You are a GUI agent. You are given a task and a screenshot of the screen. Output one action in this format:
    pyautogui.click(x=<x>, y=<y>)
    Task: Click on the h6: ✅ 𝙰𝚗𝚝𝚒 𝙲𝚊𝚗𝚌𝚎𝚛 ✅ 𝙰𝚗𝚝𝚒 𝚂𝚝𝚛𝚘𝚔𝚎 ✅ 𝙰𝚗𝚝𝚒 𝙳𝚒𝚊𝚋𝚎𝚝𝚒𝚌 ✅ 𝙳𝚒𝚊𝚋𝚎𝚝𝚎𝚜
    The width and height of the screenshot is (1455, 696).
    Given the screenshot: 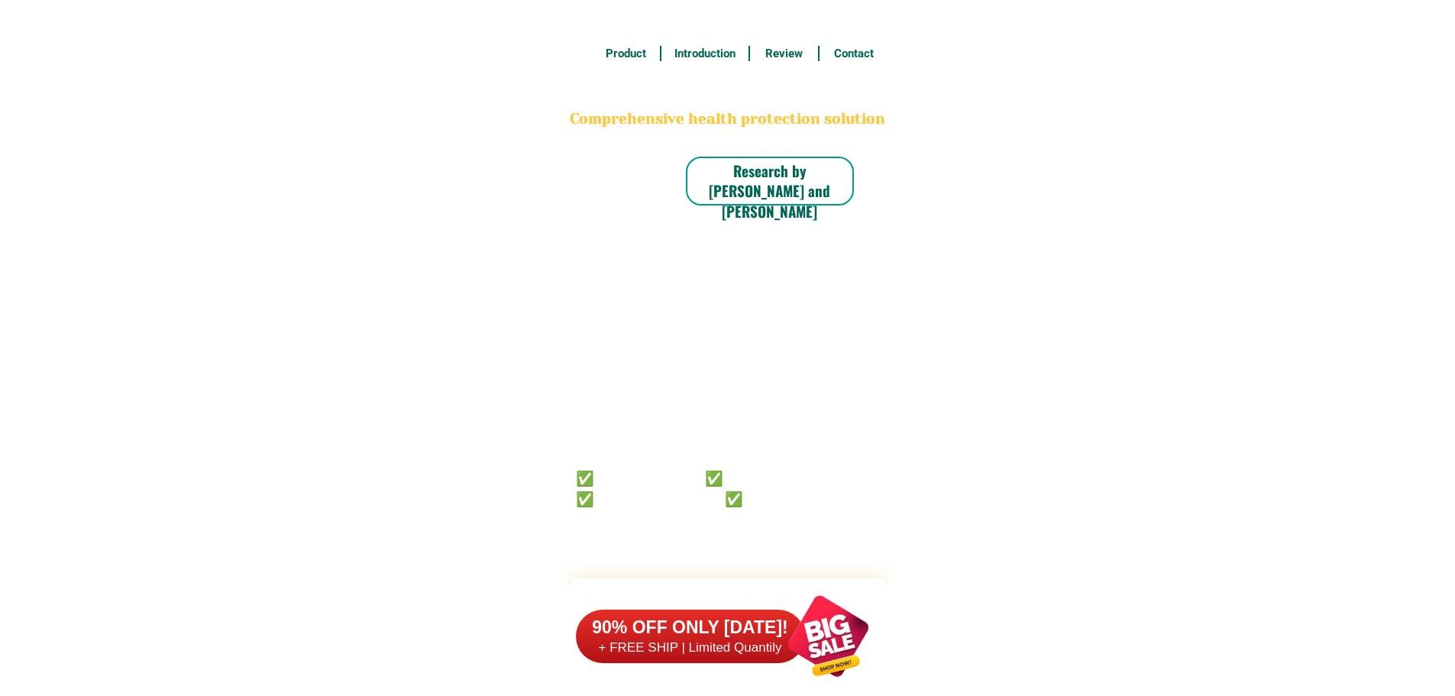 What is the action you would take?
    pyautogui.click(x=707, y=487)
    